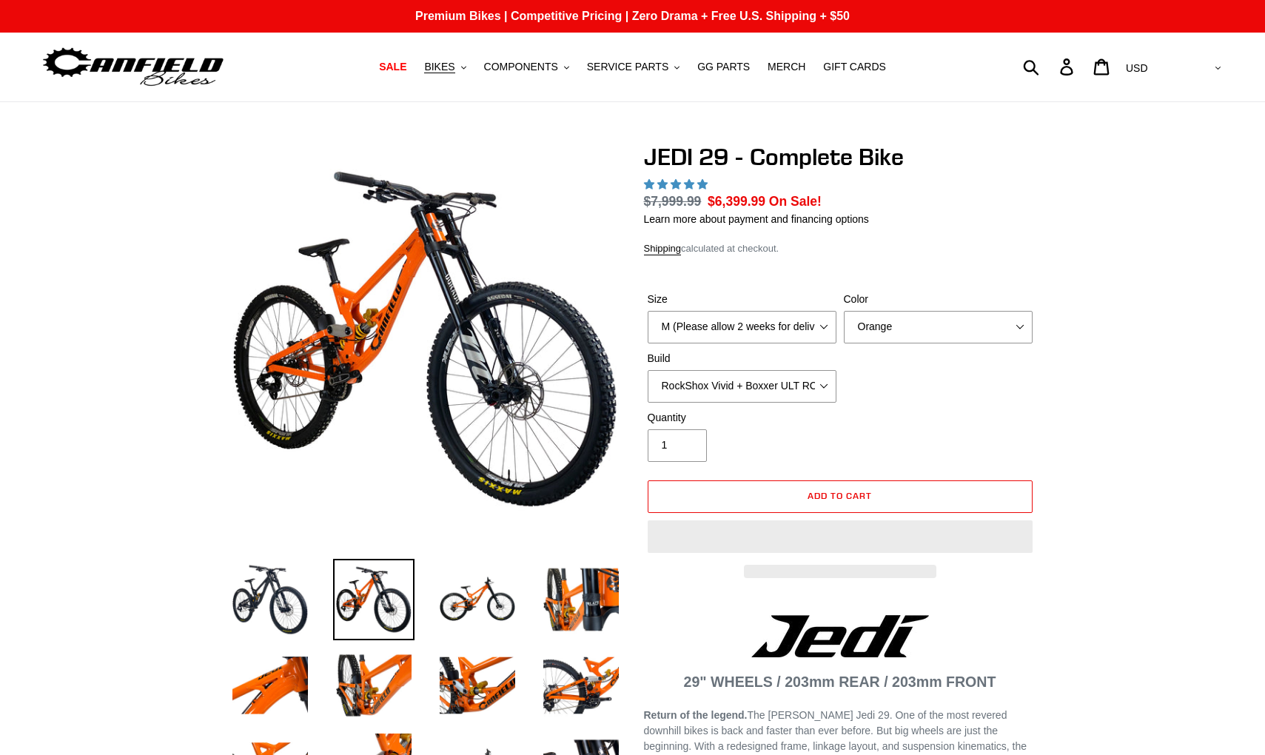 This screenshot has height=755, width=1265. I want to click on span: $6,399.99, so click(736, 201).